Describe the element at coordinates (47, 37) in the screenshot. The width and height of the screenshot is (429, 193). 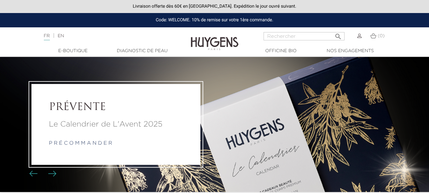
I see `a: FR` at that location.